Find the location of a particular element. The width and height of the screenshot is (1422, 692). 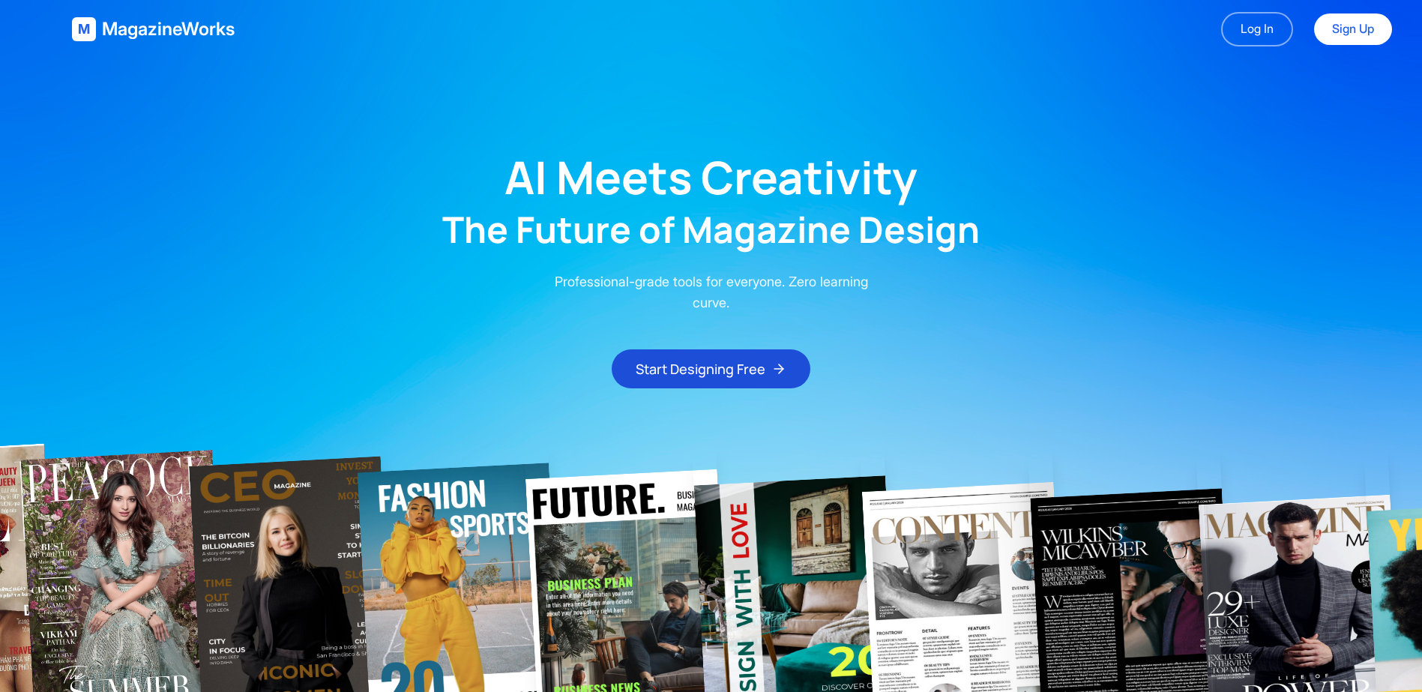

button: Start Designing Free is located at coordinates (711, 369).